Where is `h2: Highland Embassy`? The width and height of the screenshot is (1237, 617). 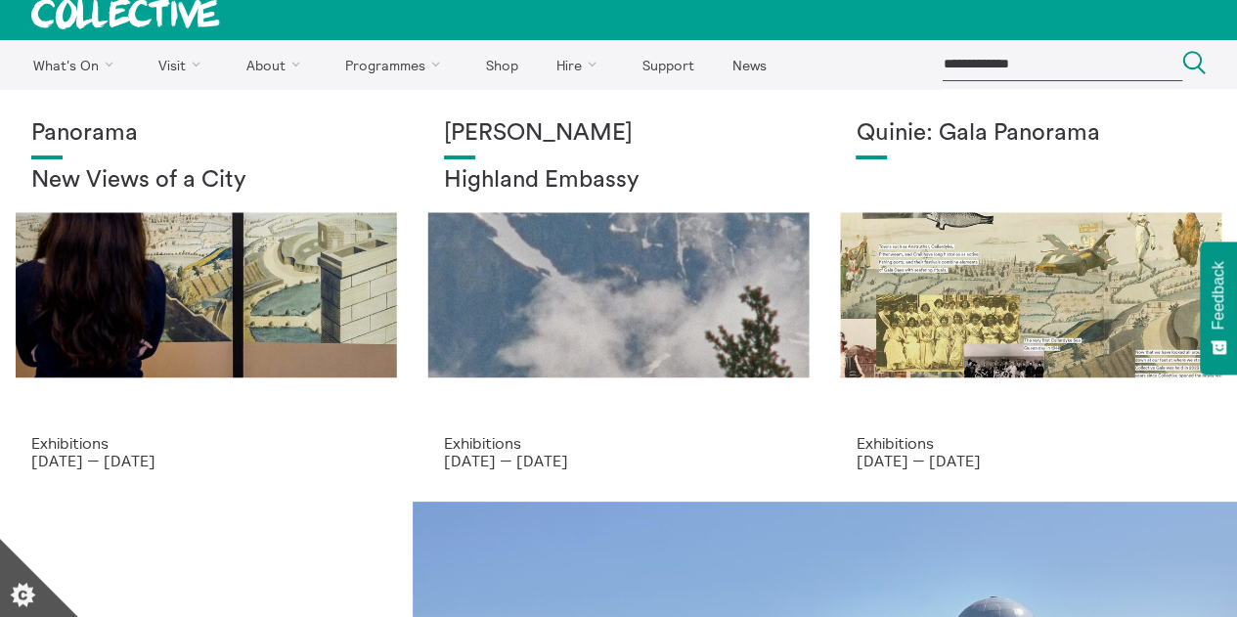
h2: Highland Embassy is located at coordinates (619, 181).